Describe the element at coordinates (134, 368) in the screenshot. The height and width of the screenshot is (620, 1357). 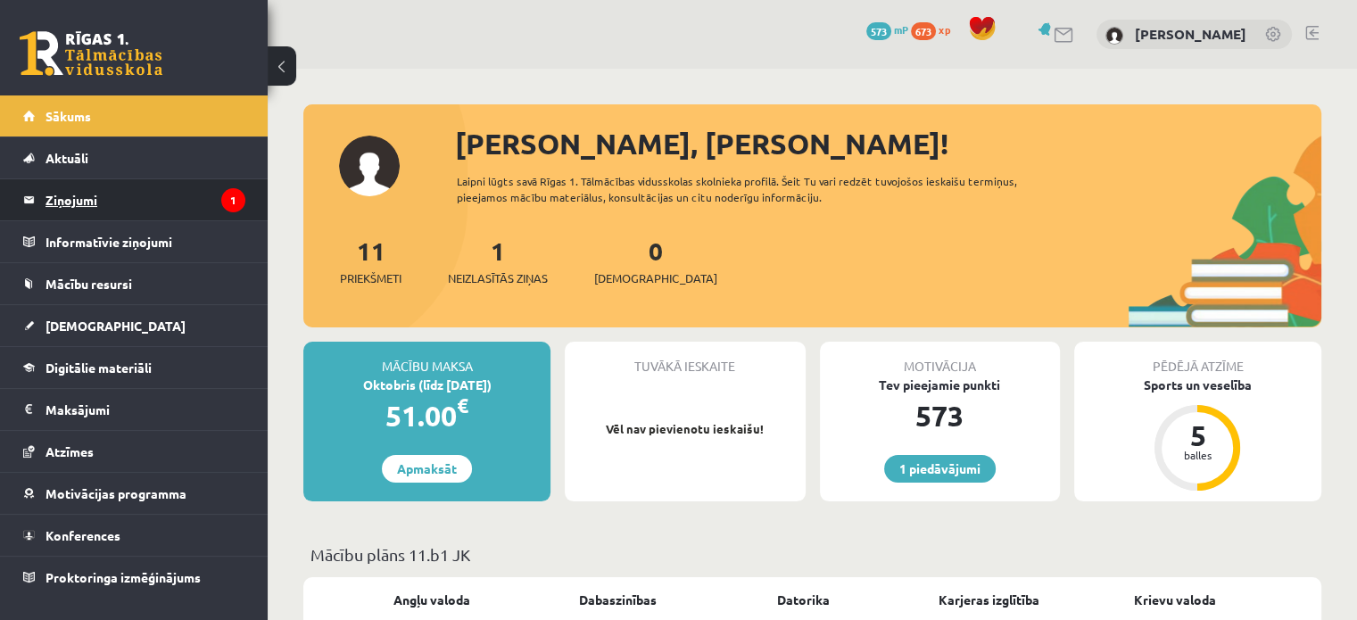
I see `a: Digitālie materiāli` at that location.